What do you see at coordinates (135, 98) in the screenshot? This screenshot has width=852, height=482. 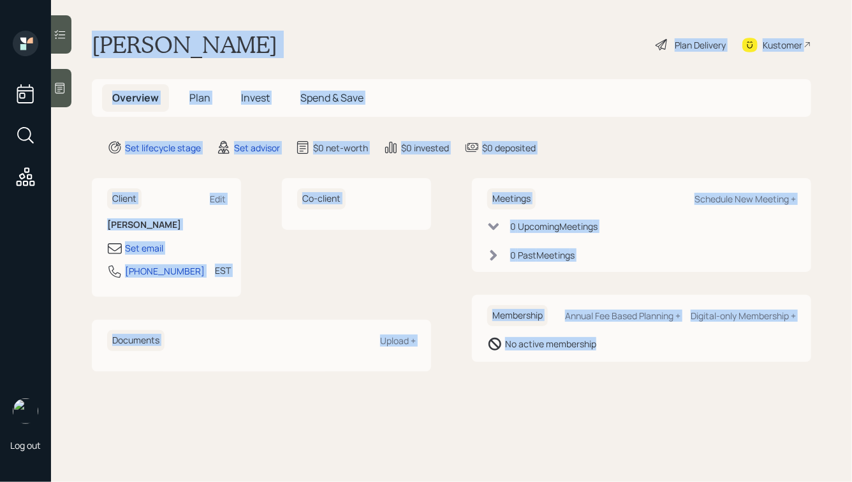 I see `span: Overview` at bounding box center [135, 98].